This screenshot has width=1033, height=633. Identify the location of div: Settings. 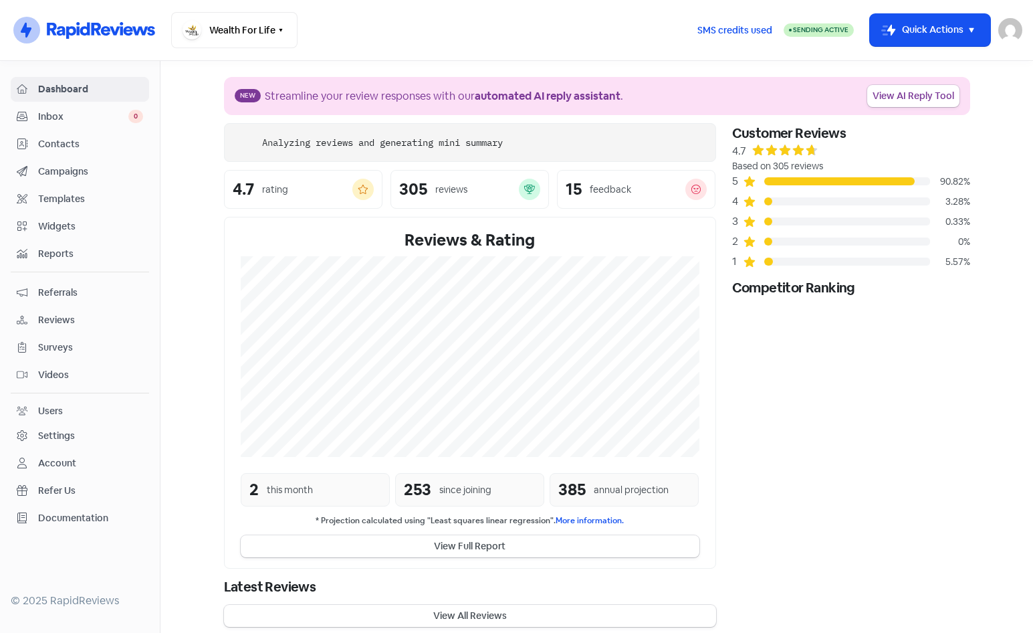
(56, 435).